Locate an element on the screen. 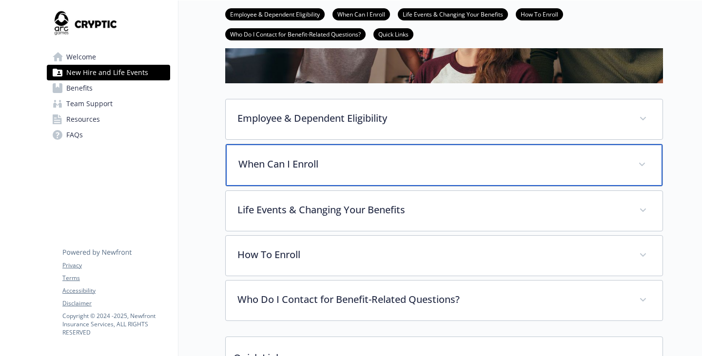  a: Accessibility is located at coordinates (116, 291).